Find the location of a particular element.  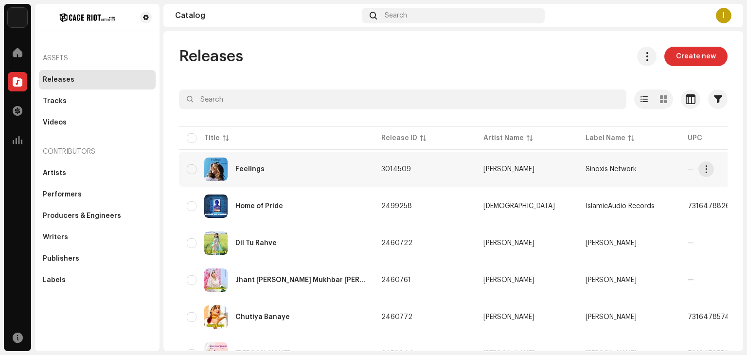

img: 4253bd7a-328a-41c4-b3bf-54d371f9bc18 is located at coordinates (84, 18).